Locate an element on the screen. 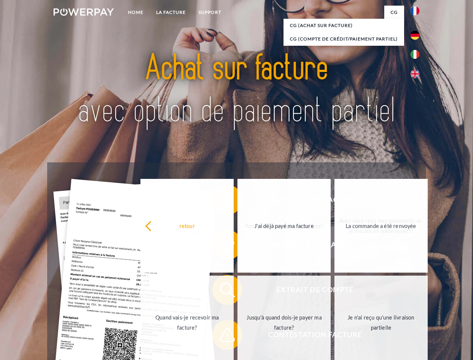 This screenshot has width=473, height=360. a: LA FACTURE is located at coordinates (171, 12).